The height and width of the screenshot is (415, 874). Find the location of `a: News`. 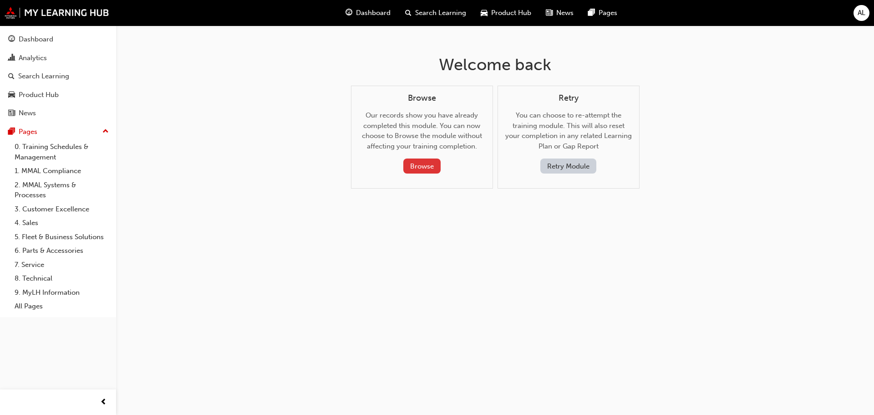

a: News is located at coordinates (58, 113).